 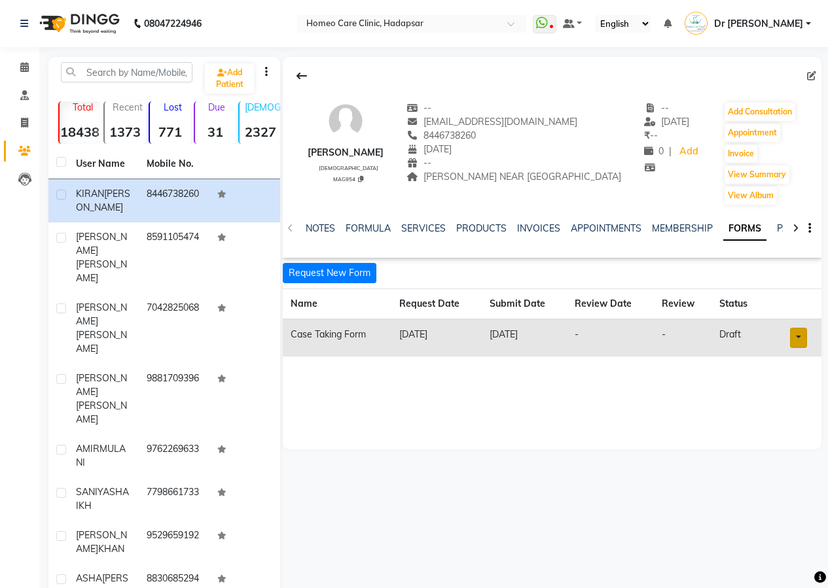 I want to click on img: Dr Shraddha Nair, so click(x=696, y=23).